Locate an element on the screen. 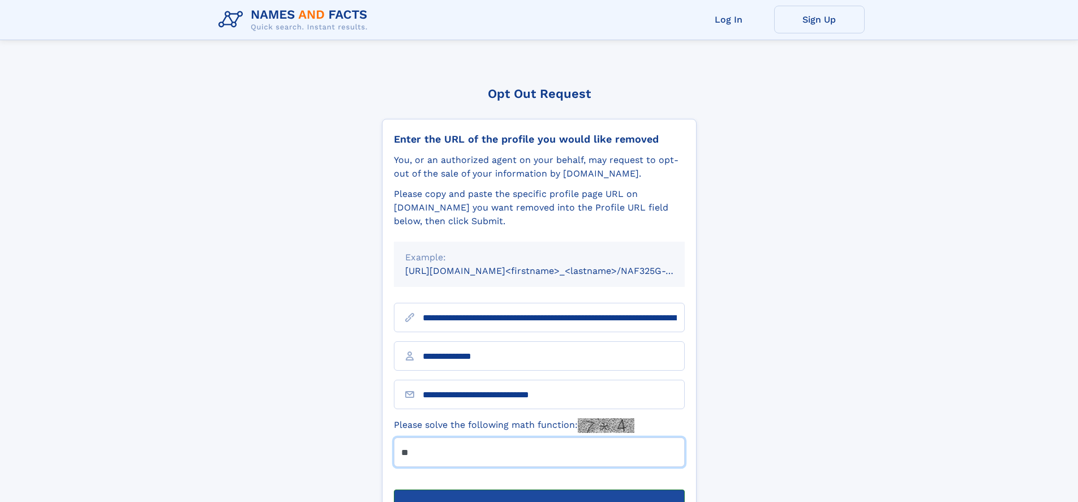 Image resolution: width=1078 pixels, height=502 pixels. div: Example: is located at coordinates (539, 257).